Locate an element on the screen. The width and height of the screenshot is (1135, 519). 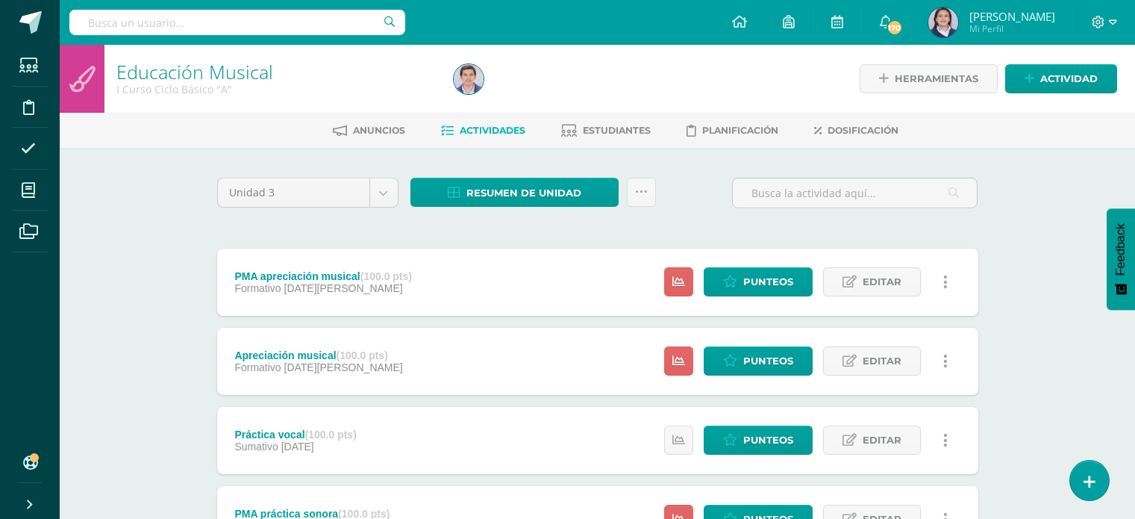
span: Herramientas is located at coordinates (936, 78).